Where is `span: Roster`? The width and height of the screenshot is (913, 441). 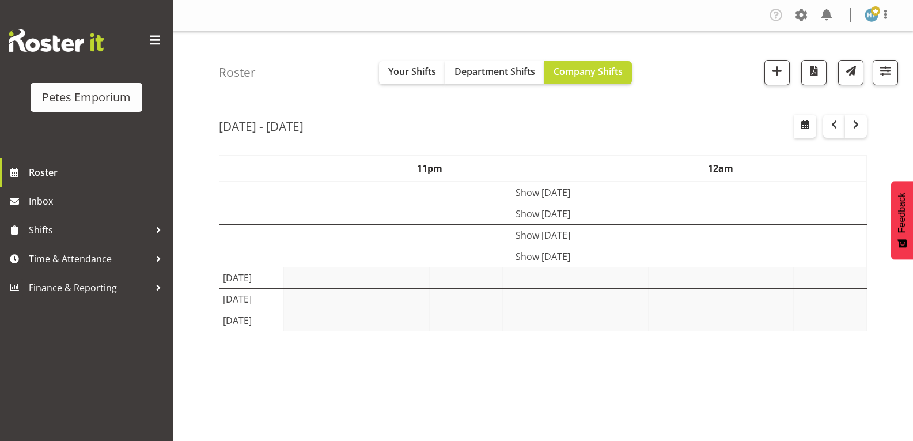 span: Roster is located at coordinates (98, 172).